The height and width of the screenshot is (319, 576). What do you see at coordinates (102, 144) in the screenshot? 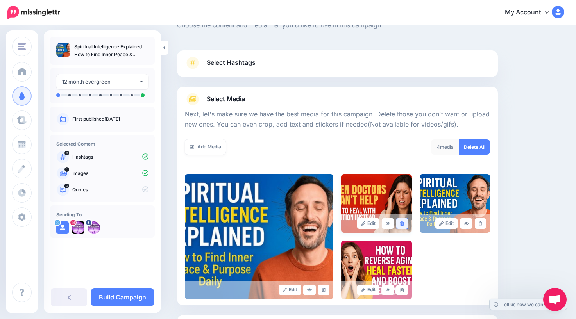
I see `h4: Selected Content` at bounding box center [102, 144].